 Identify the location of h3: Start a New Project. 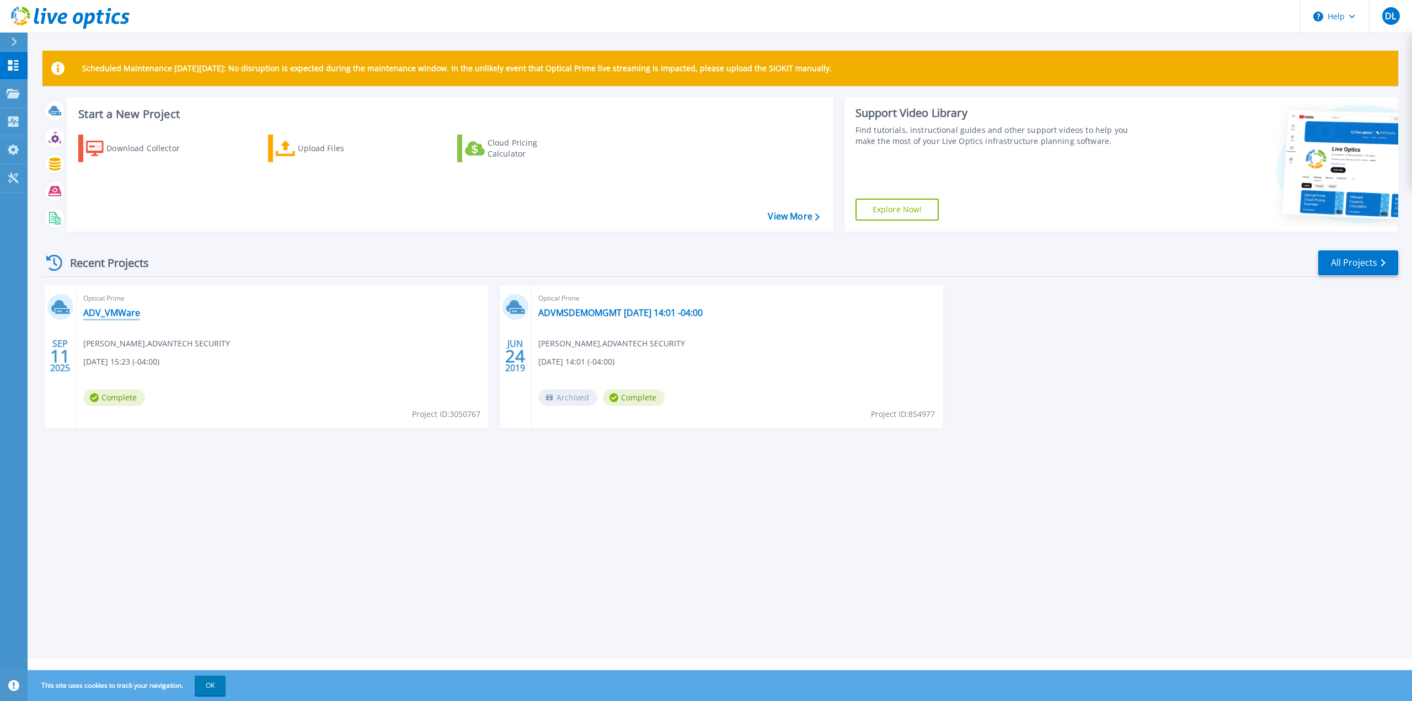
(448, 114).